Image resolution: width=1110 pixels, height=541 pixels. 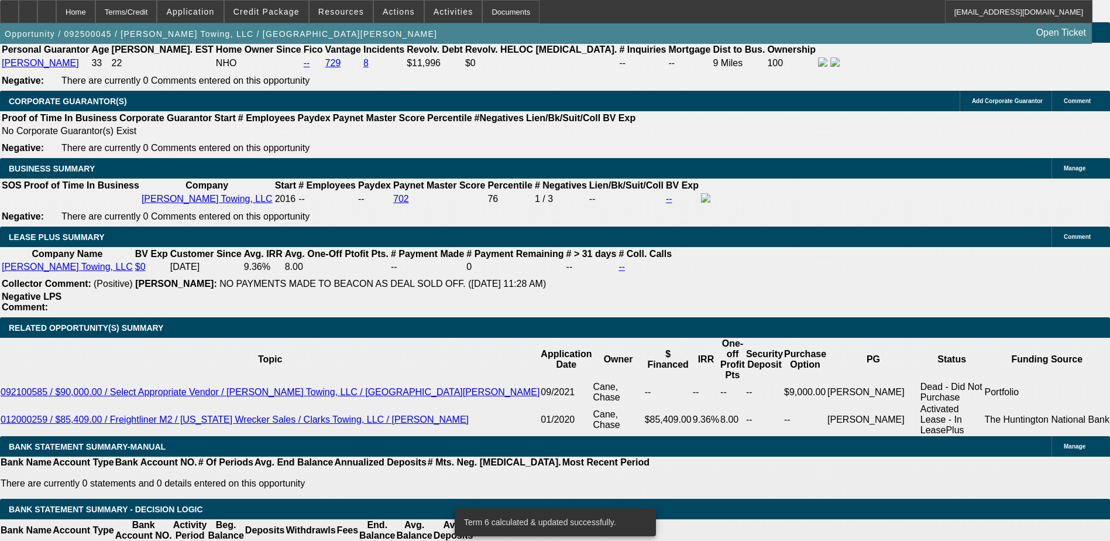 I want to click on b: Customer Since, so click(x=206, y=253).